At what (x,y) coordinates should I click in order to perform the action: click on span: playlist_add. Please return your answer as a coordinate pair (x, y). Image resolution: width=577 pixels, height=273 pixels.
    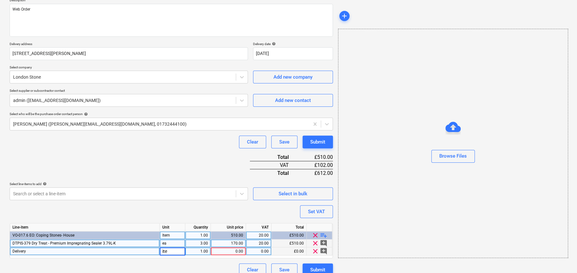
    Looking at the image, I should click on (323, 235).